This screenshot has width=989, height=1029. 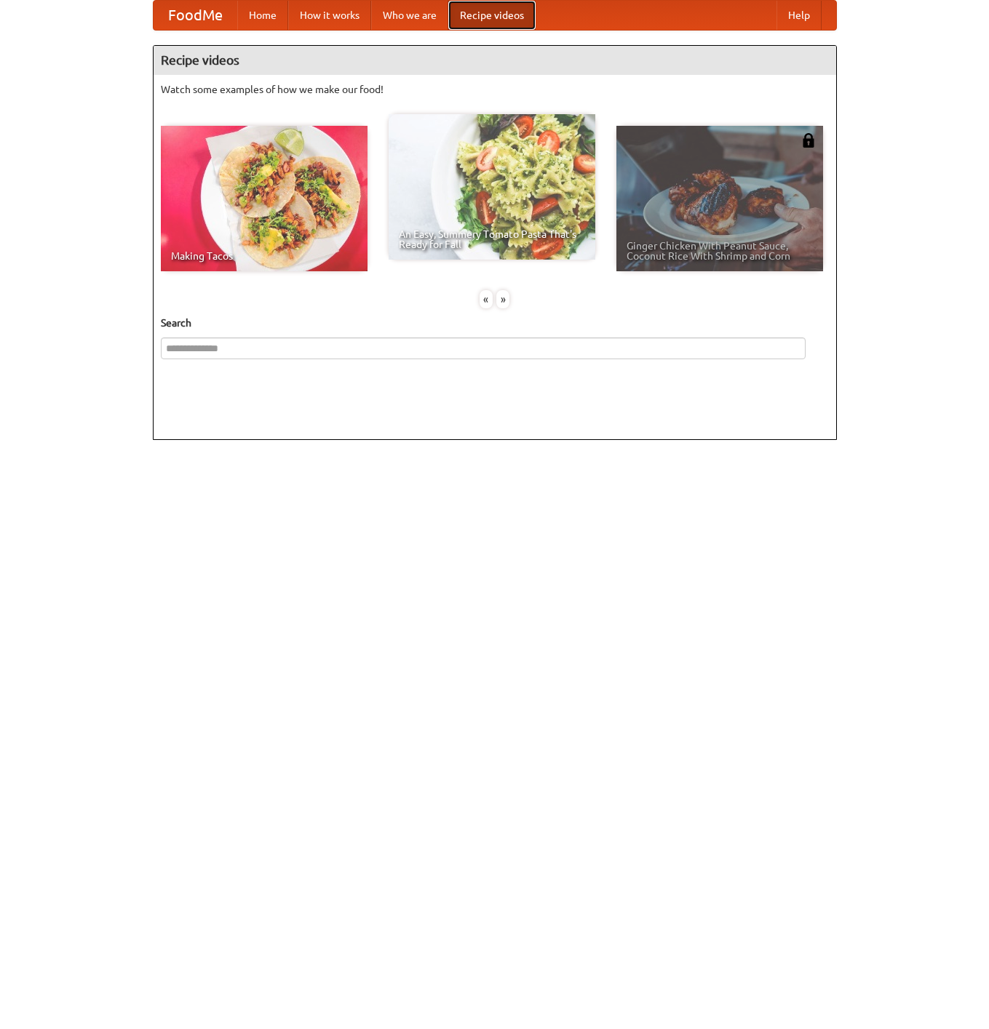 What do you see at coordinates (330, 15) in the screenshot?
I see `a: How it works` at bounding box center [330, 15].